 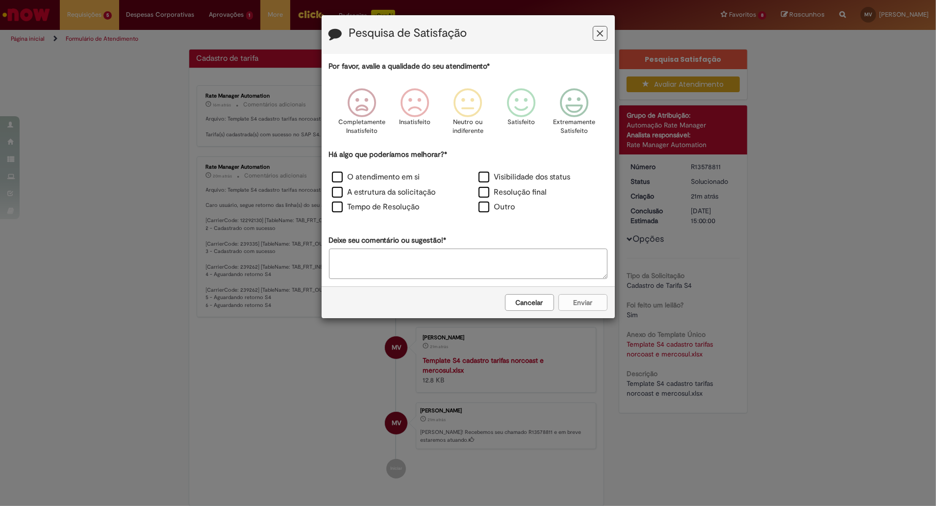 I want to click on label: Resolução final, so click(x=513, y=192).